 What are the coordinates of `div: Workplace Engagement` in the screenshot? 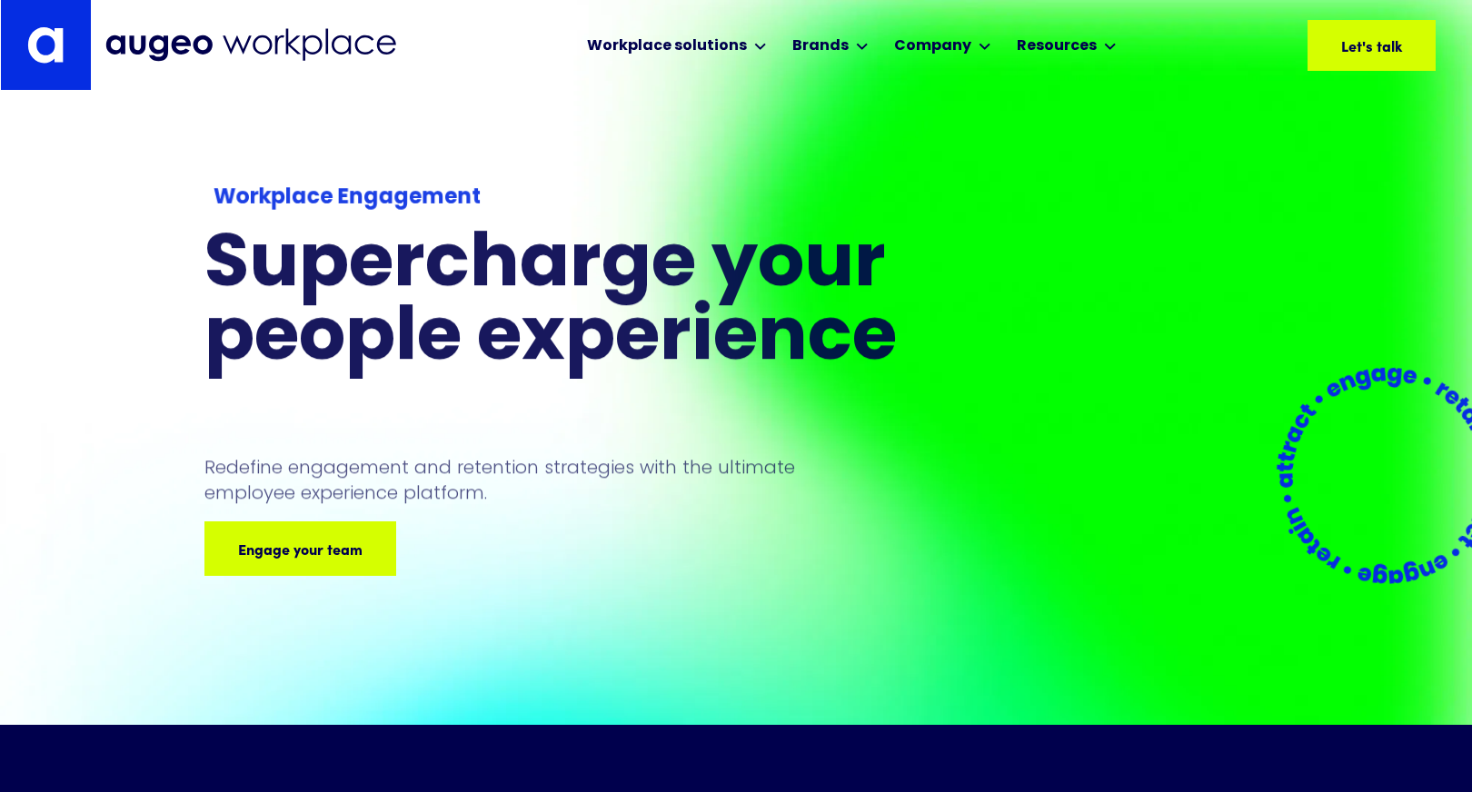 It's located at (597, 197).